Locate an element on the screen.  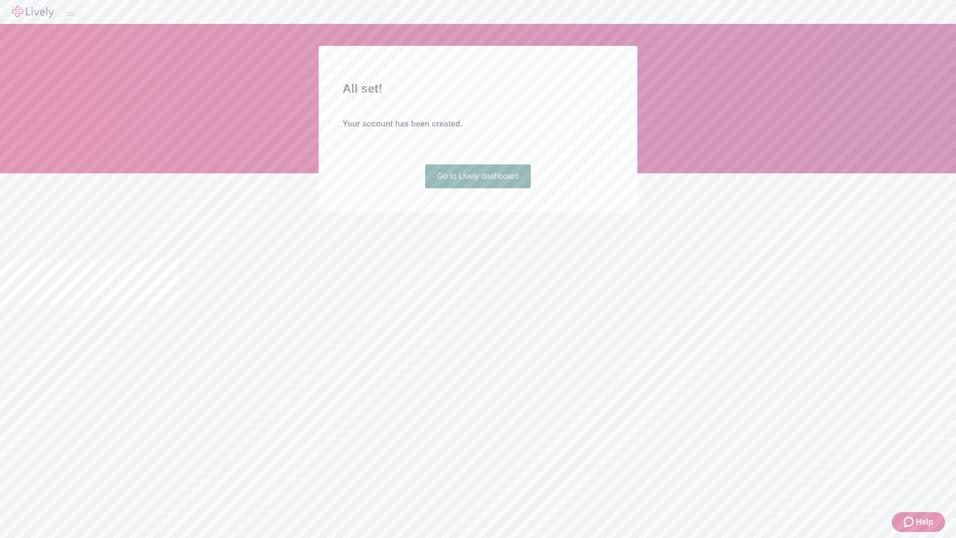
svg: Zendesk support icon is located at coordinates (910, 522).